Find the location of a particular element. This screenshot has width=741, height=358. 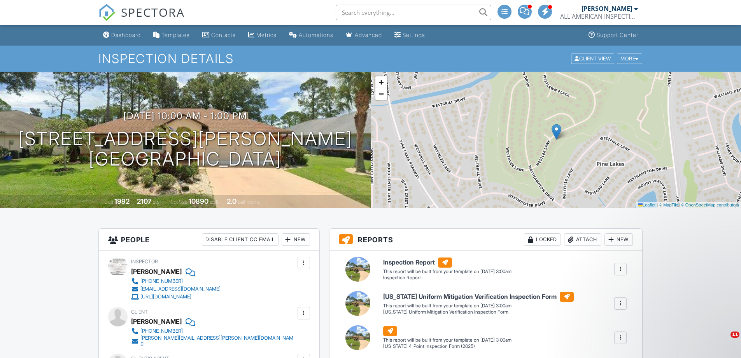

a: SPECTORA is located at coordinates (142, 19).